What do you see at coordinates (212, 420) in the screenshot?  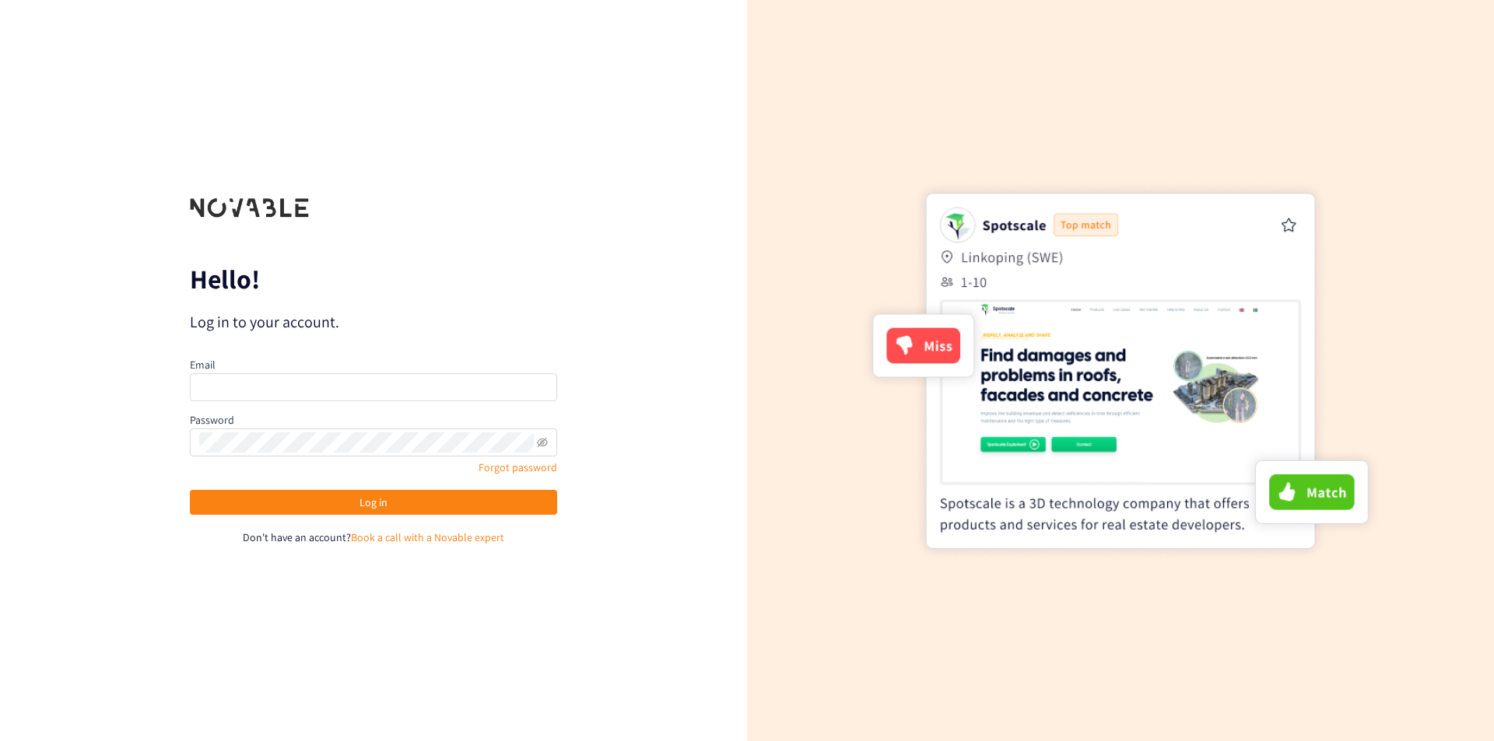 I see `label: Password` at bounding box center [212, 420].